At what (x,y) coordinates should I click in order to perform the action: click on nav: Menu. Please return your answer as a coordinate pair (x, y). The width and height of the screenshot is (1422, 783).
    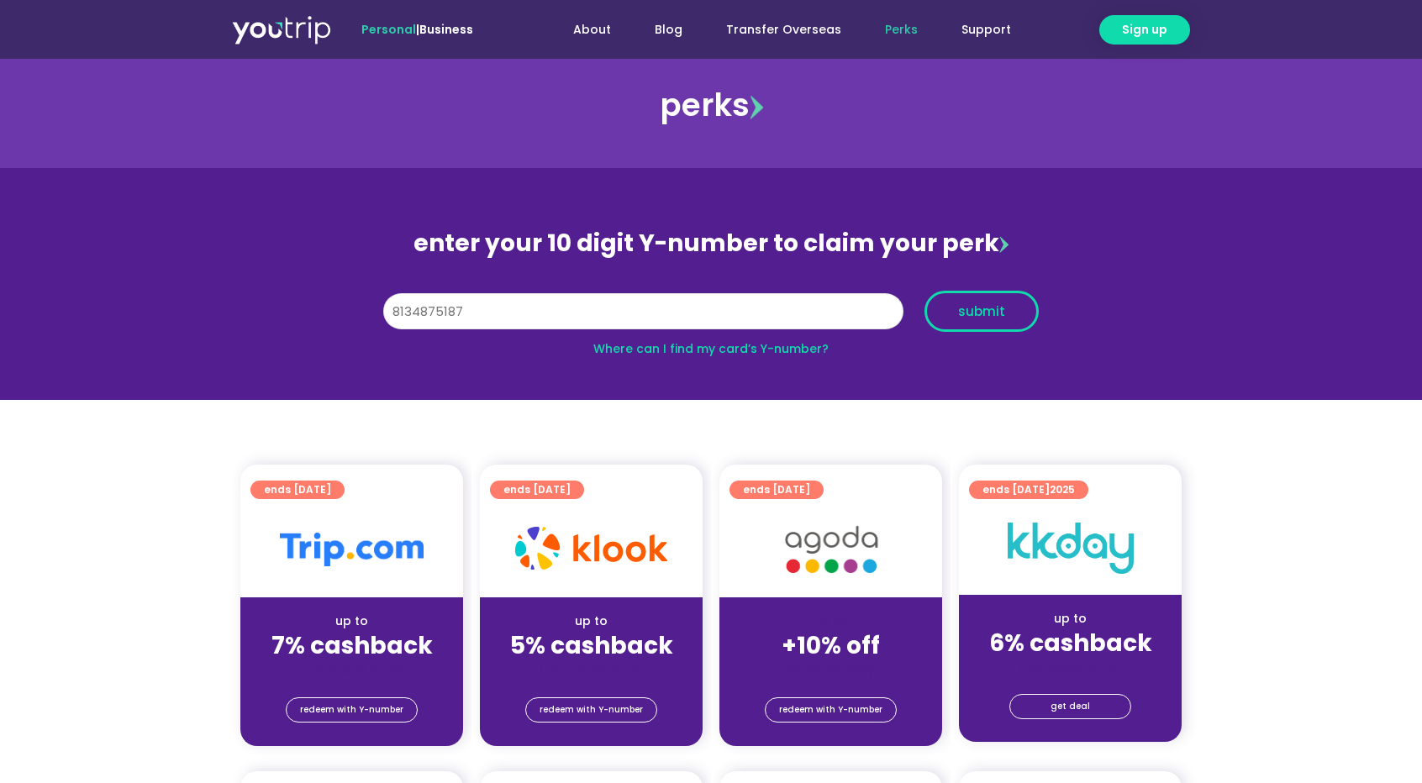
    Looking at the image, I should click on (776, 29).